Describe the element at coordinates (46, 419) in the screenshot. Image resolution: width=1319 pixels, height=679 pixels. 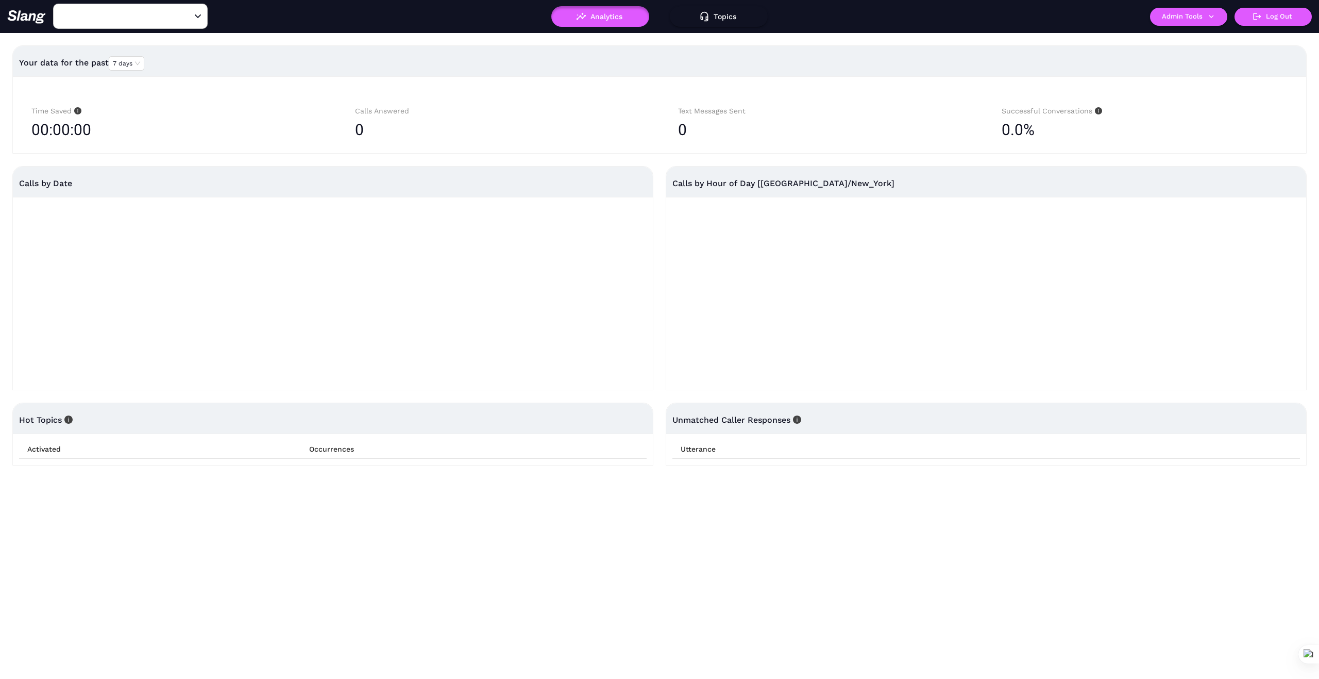
I see `span: Hot Topics` at that location.